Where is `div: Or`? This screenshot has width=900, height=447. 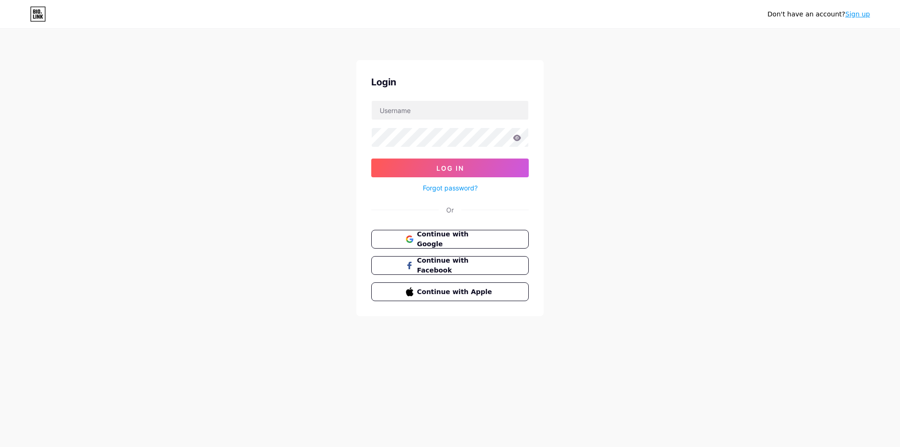
div: Or is located at coordinates (450, 209).